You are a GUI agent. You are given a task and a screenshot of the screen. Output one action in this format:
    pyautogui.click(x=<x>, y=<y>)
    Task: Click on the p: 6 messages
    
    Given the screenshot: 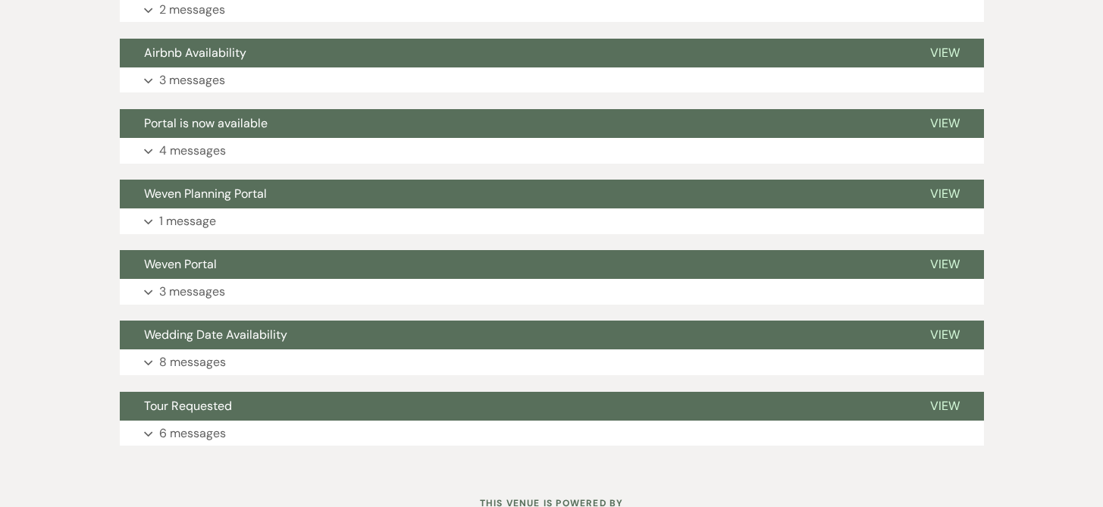 What is the action you would take?
    pyautogui.click(x=193, y=434)
    